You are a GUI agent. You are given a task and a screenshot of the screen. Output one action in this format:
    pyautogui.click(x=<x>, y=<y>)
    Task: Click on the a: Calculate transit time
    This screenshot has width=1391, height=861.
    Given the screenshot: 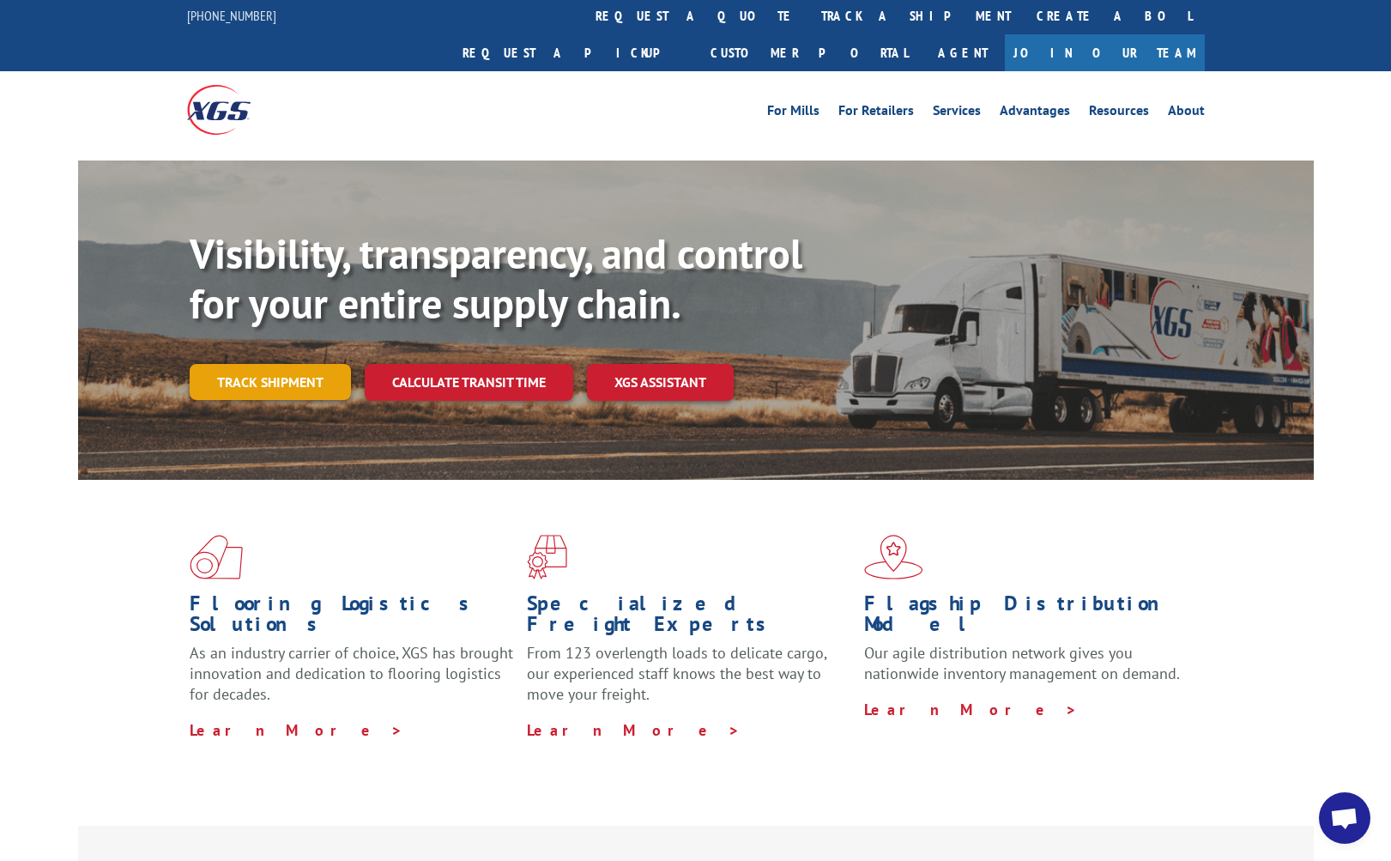 What is the action you would take?
    pyautogui.click(x=469, y=382)
    